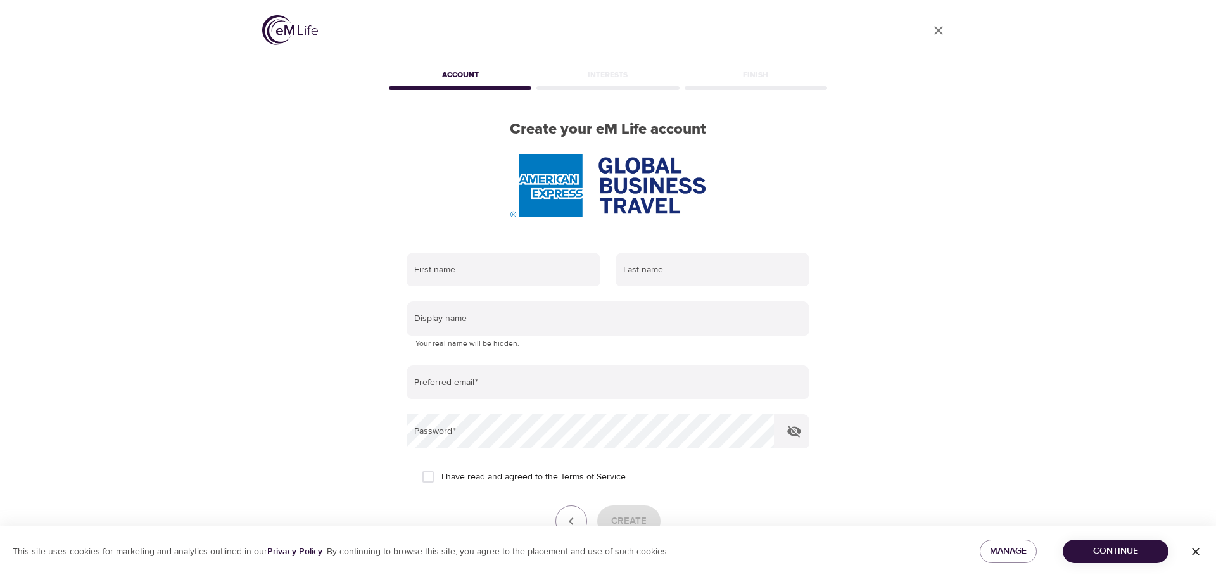  Describe the element at coordinates (938, 30) in the screenshot. I see `a: close` at that location.